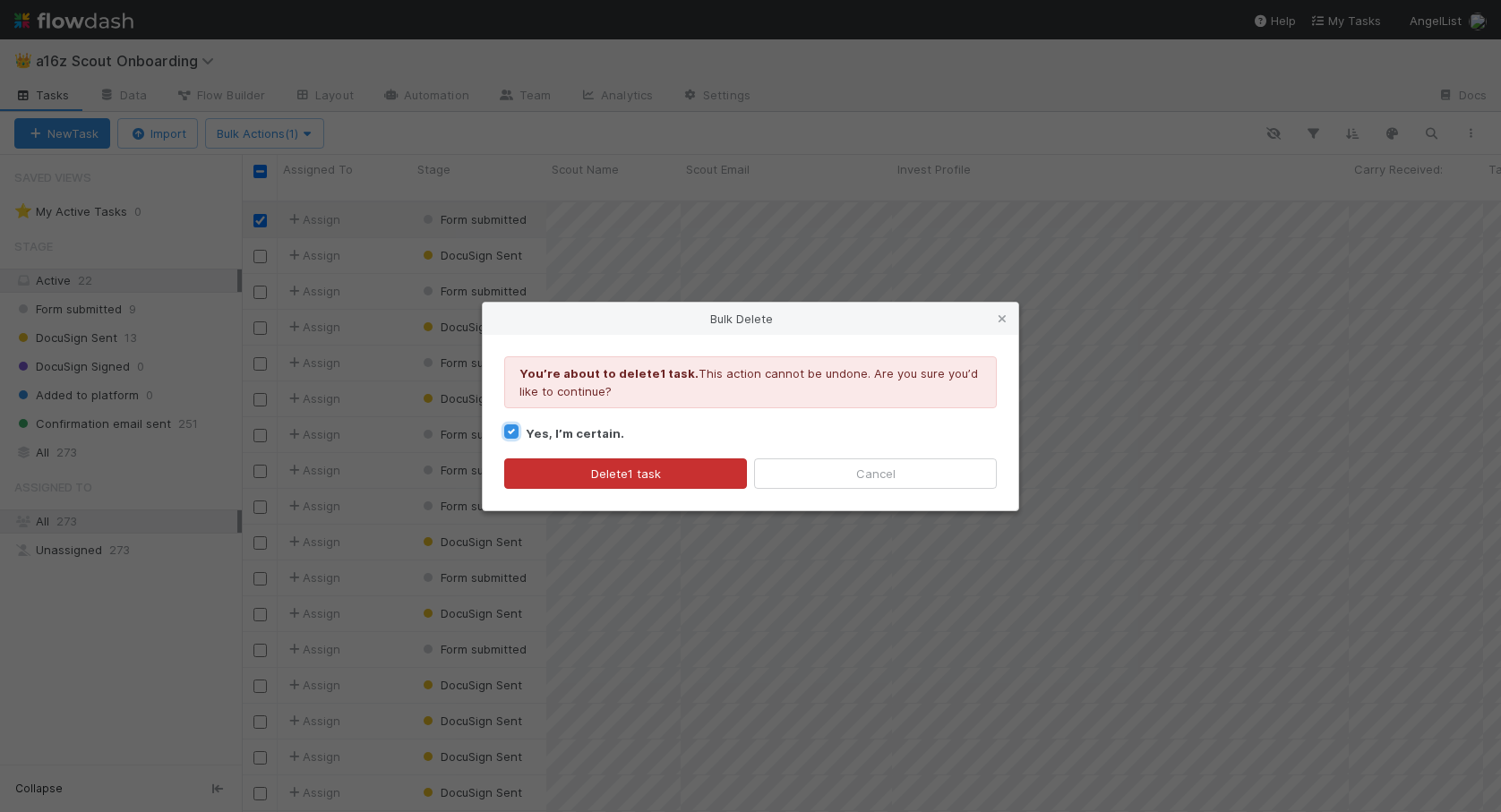 The width and height of the screenshot is (1501, 812). I want to click on div: This action cannot be undone. Are you sure youʼd like to continue?, so click(750, 382).